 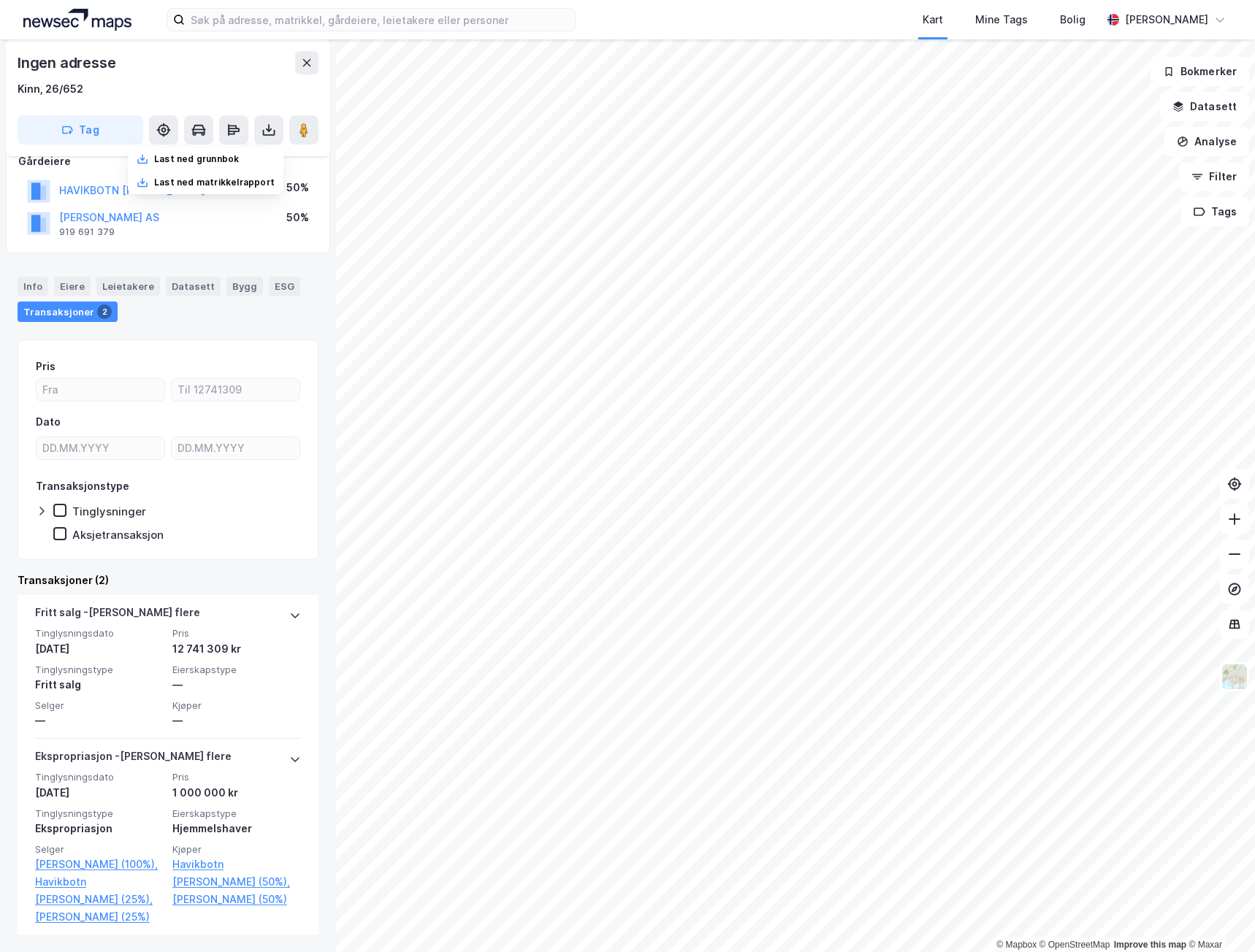 What do you see at coordinates (99, 829) in the screenshot?
I see `div: Ekspropriasjon` at bounding box center [99, 829].